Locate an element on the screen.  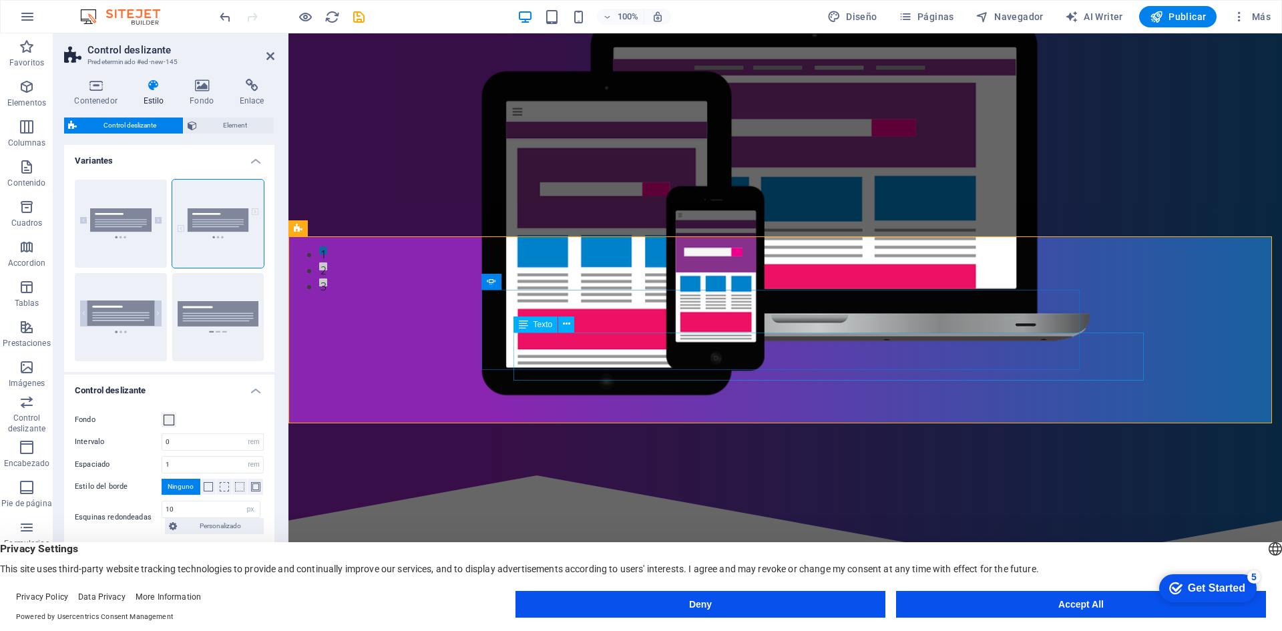
p: Accordion is located at coordinates (27, 263).